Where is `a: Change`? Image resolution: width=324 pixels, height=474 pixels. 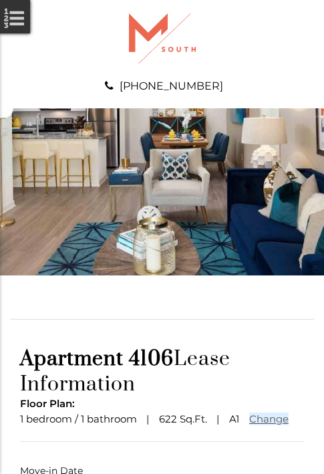
a: Change is located at coordinates (269, 419).